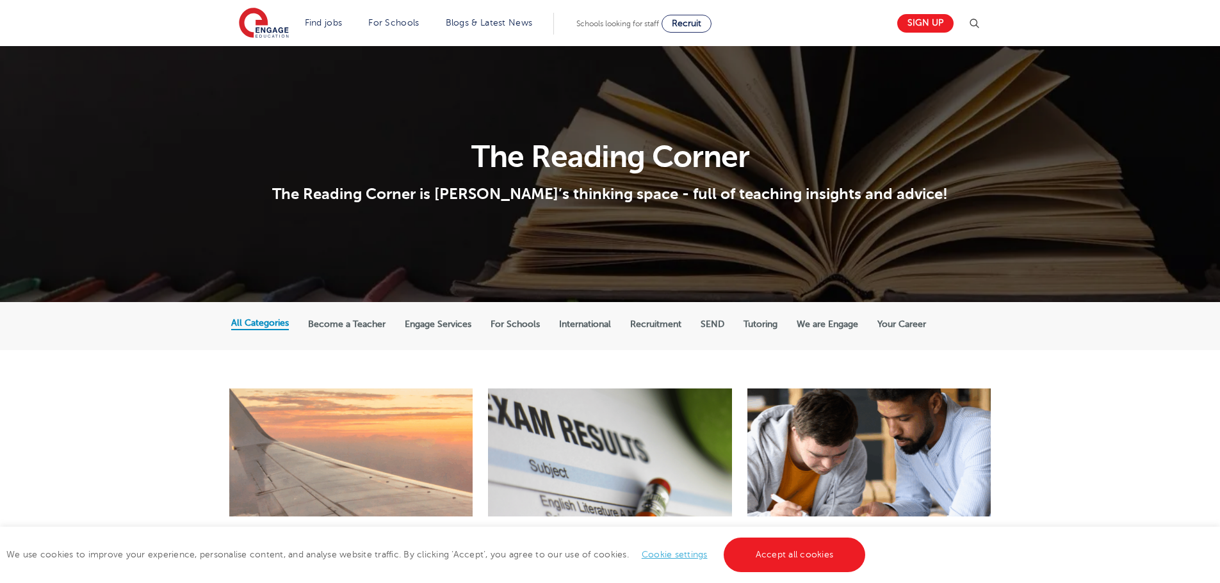  I want to click on label: SEND, so click(712, 325).